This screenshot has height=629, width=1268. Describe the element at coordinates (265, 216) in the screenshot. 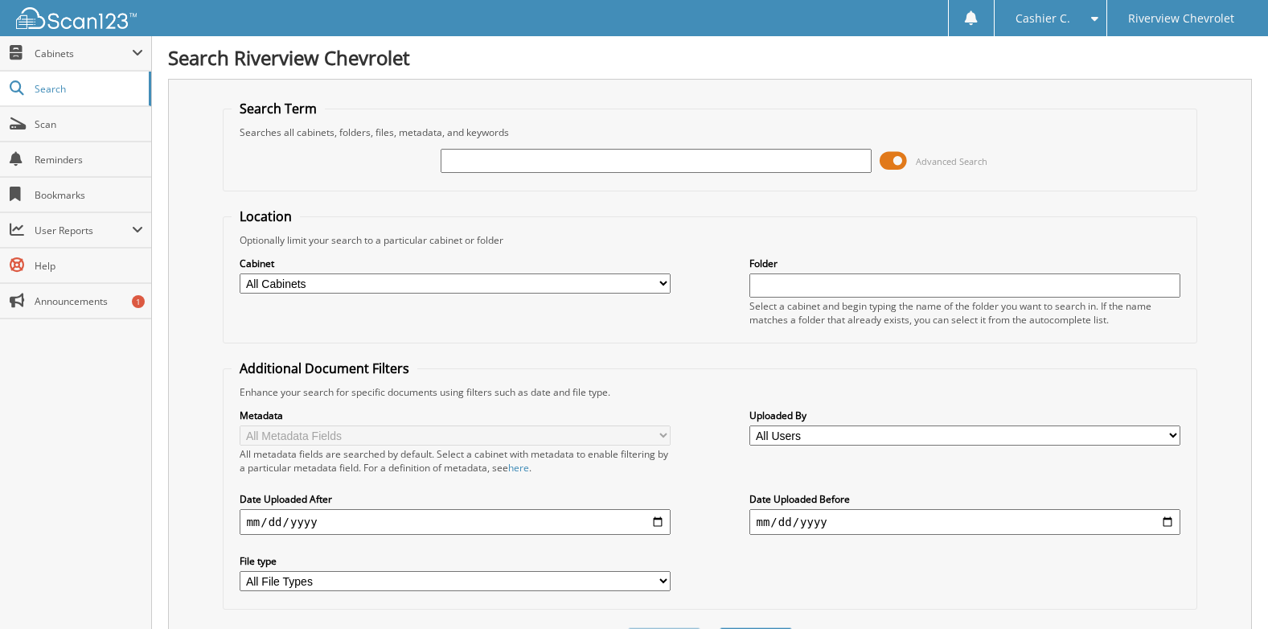

I see `legend: Location` at that location.